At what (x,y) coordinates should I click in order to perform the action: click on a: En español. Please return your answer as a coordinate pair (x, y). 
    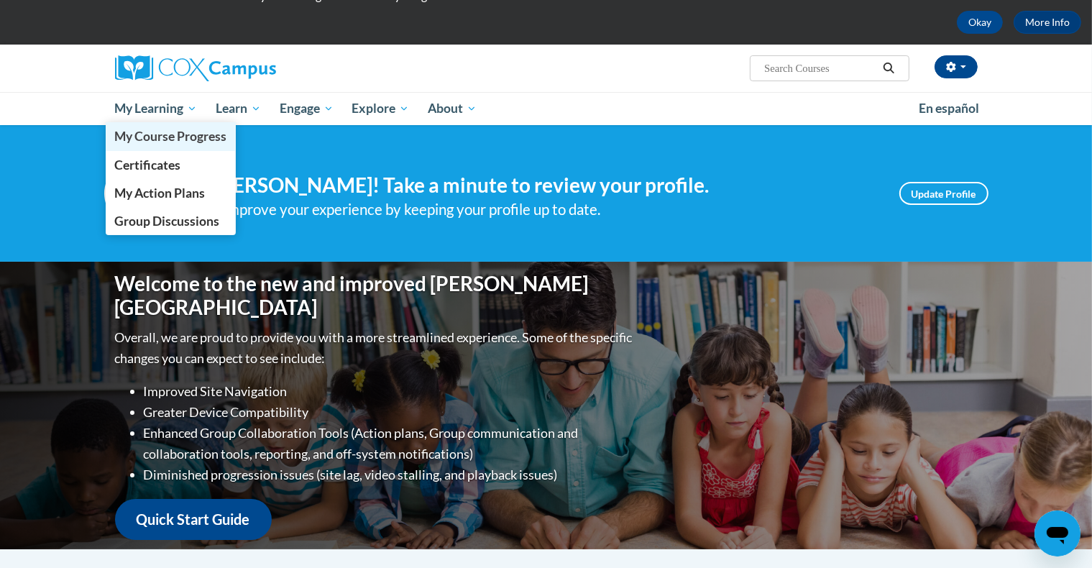
    Looking at the image, I should click on (949, 109).